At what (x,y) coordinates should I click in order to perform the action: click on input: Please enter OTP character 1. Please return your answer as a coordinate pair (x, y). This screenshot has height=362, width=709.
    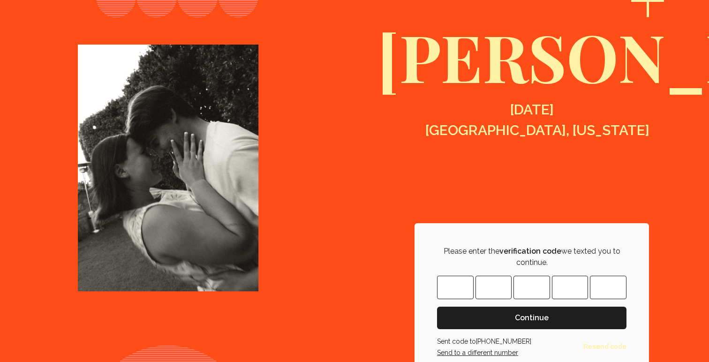
    Looking at the image, I should click on (455, 287).